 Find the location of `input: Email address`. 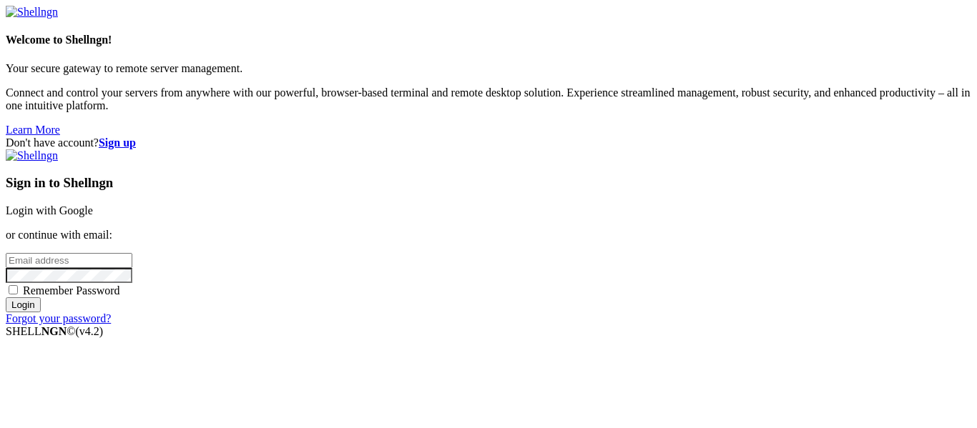

input: Email address is located at coordinates (69, 260).